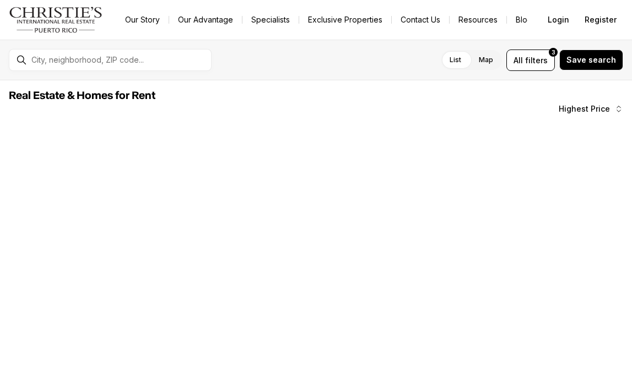 The height and width of the screenshot is (368, 632). Describe the element at coordinates (524, 20) in the screenshot. I see `a: Blog` at that location.